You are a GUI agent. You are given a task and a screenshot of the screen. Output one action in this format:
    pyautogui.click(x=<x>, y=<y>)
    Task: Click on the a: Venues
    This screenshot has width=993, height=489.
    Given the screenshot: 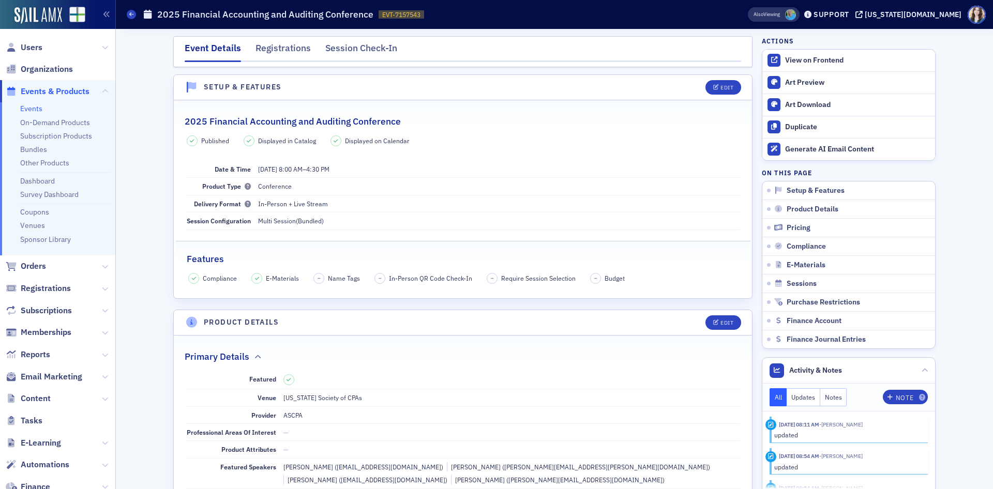 What is the action you would take?
    pyautogui.click(x=33, y=225)
    